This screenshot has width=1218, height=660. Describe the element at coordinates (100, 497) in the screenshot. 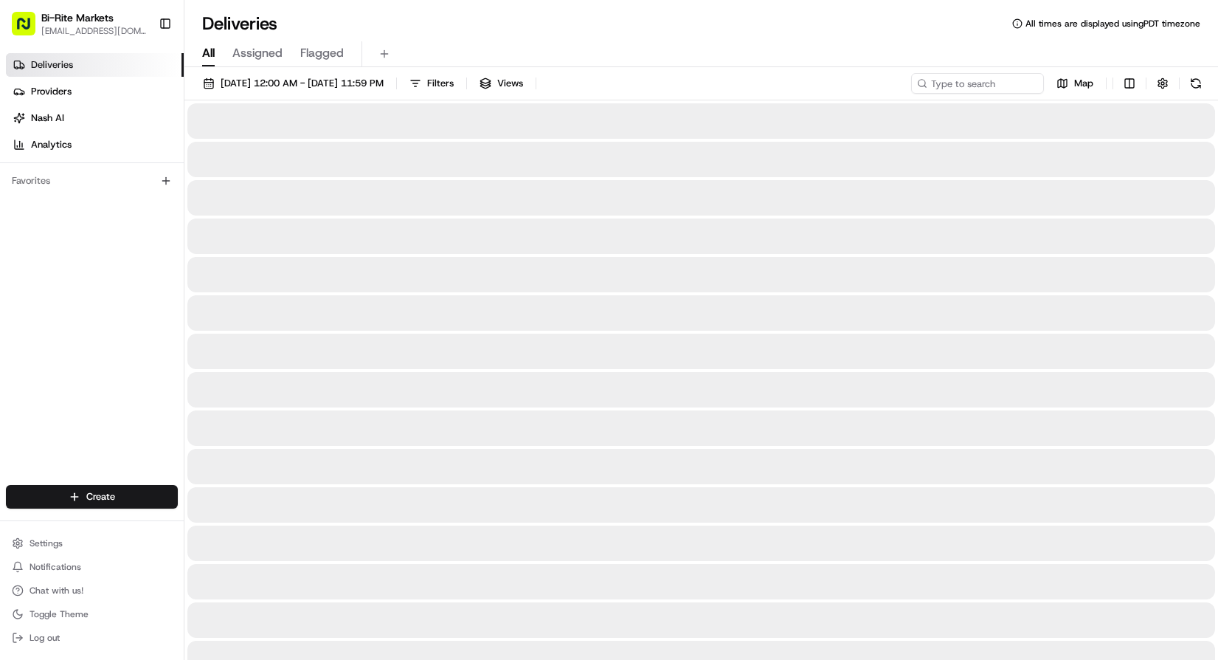

I see `span: Create` at that location.